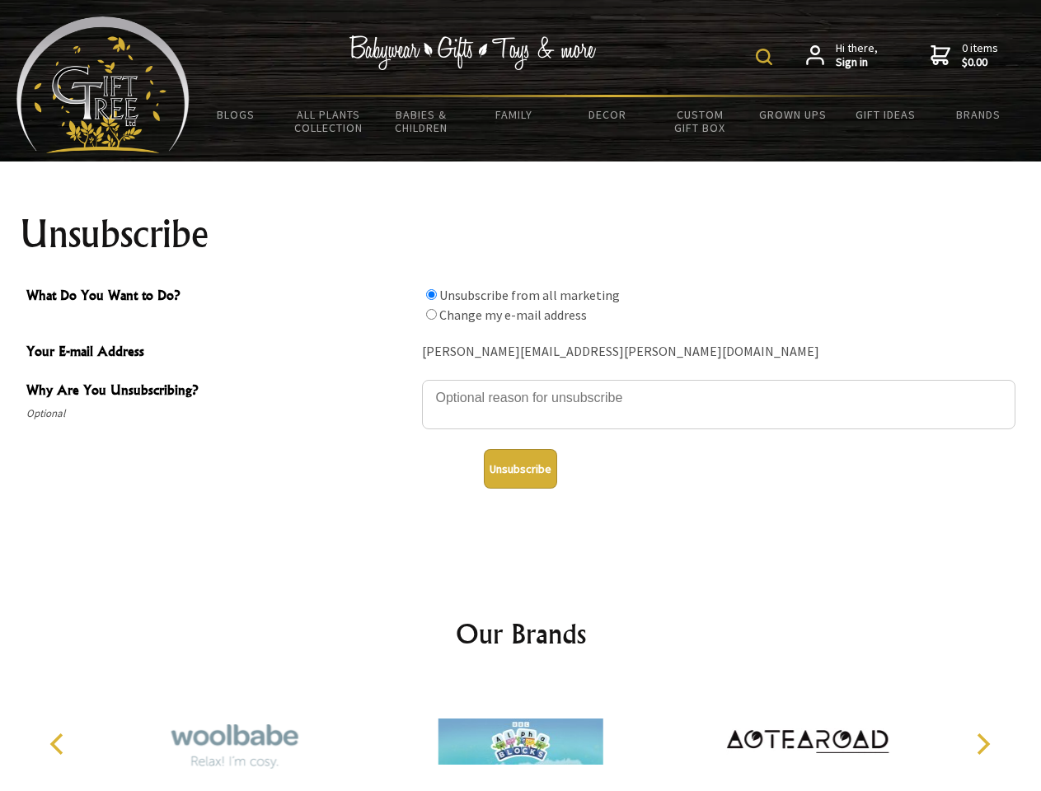 The width and height of the screenshot is (1041, 791). What do you see at coordinates (529, 295) in the screenshot?
I see `label: Unsubscribe from all marketing` at bounding box center [529, 295].